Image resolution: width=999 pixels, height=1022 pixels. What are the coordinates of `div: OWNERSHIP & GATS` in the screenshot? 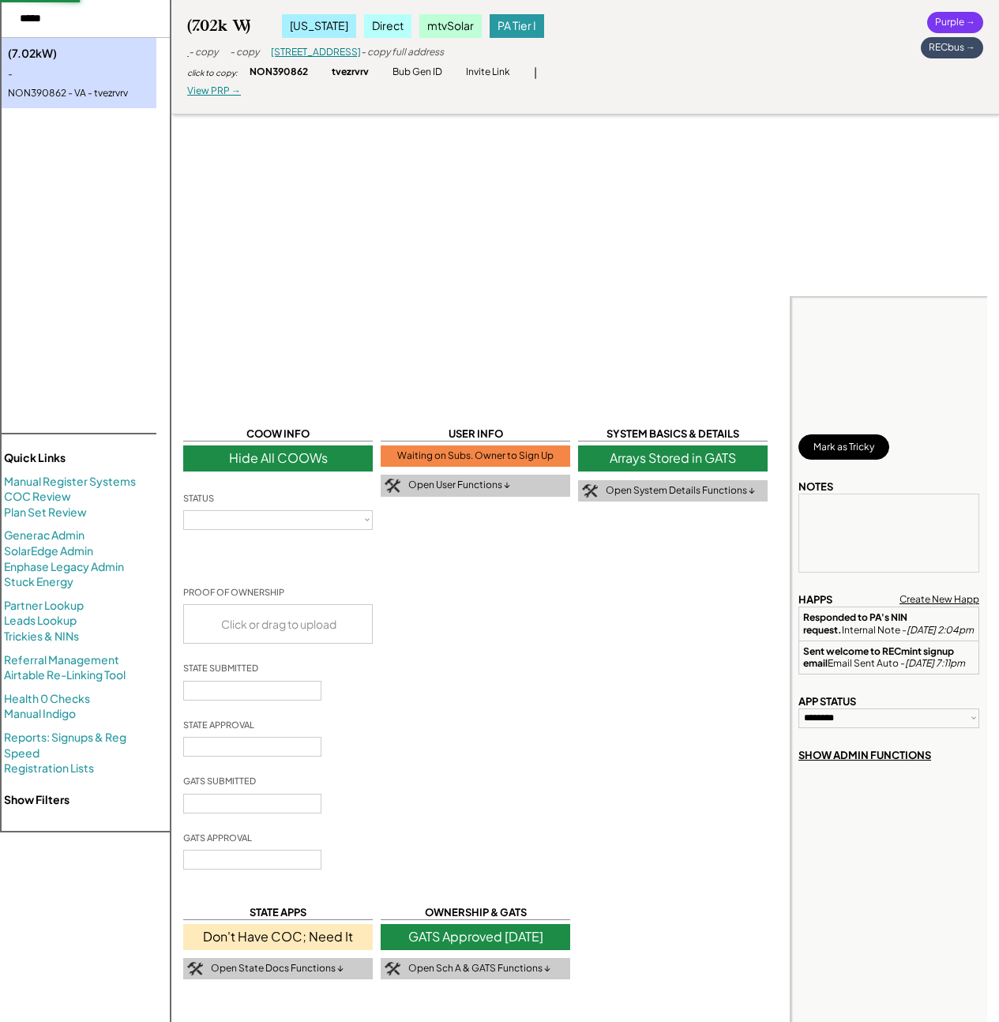 It's located at (475, 912).